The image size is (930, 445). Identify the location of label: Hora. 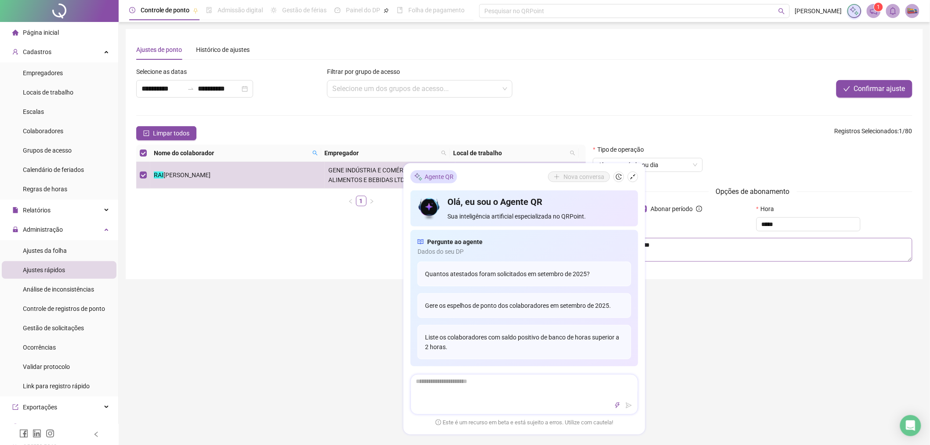
(768, 209).